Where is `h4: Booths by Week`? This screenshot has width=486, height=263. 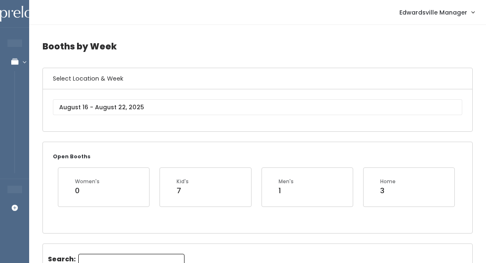 h4: Booths by Week is located at coordinates (257, 46).